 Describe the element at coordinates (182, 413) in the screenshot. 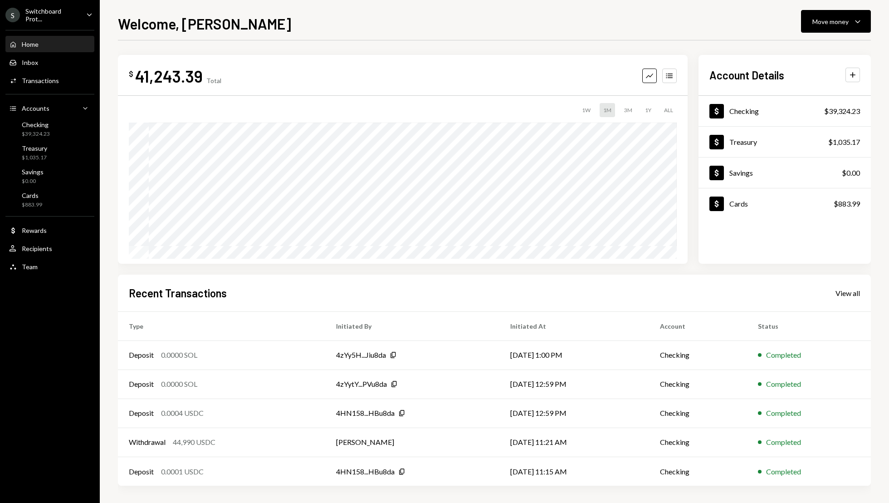

I see `div: 0.0004 USDC` at that location.